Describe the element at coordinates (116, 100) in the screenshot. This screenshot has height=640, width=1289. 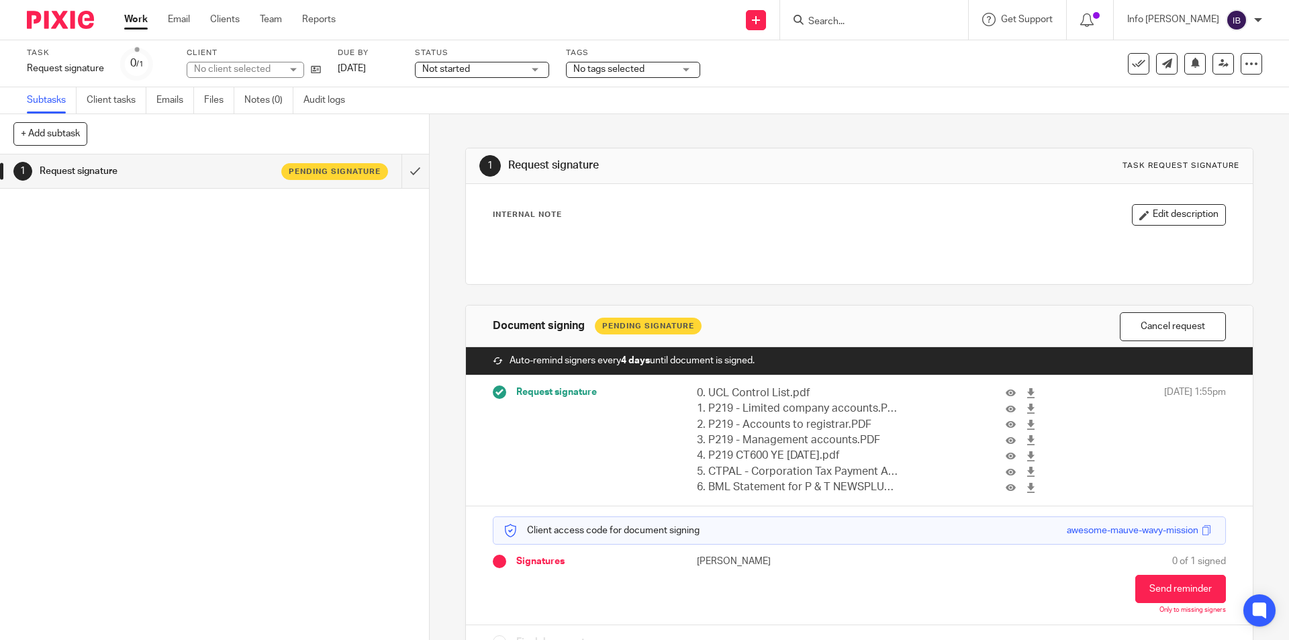
I see `a: Client tasks` at that location.